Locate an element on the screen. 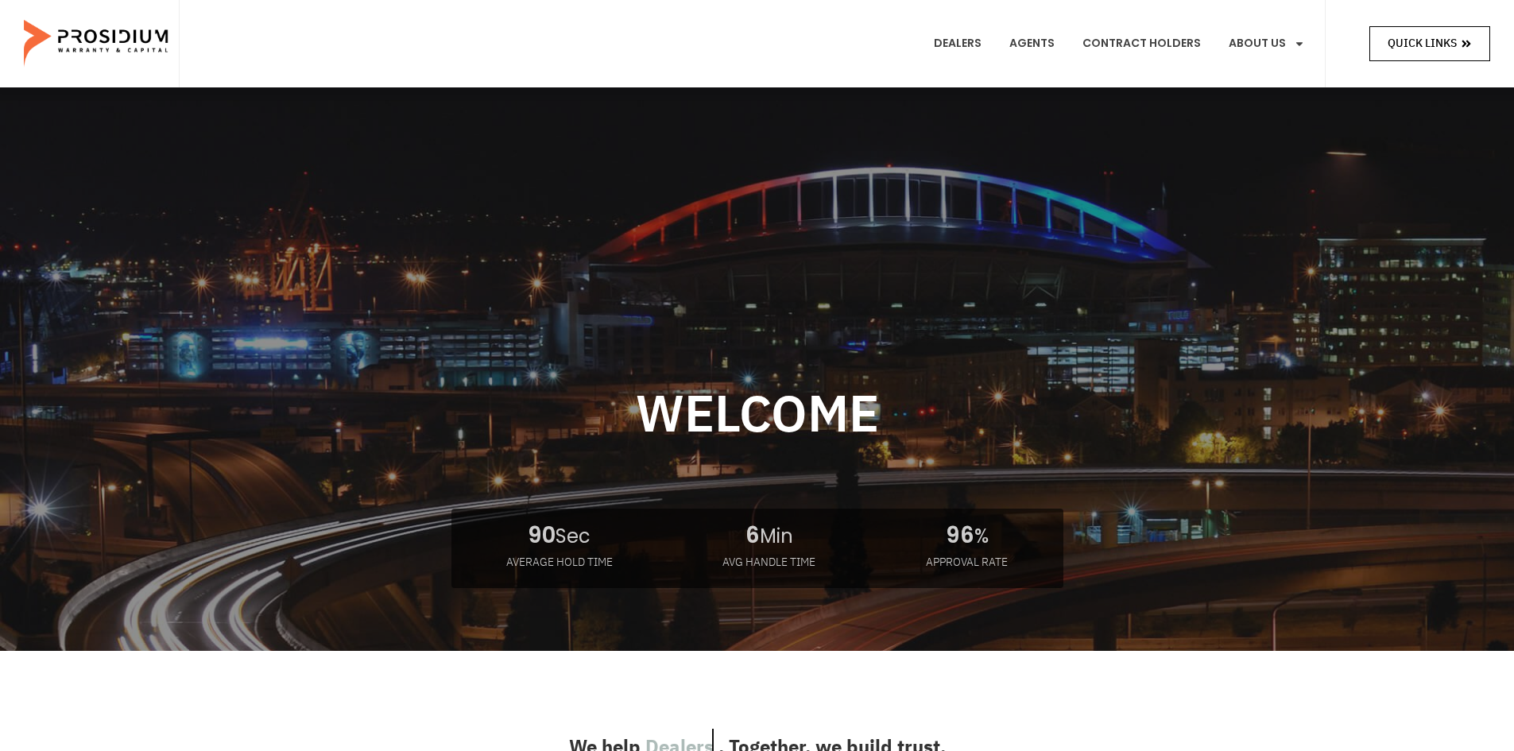  span: Quick Links is located at coordinates (1422, 43).